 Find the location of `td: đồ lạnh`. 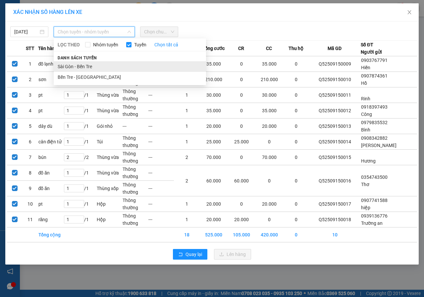

td: đồ lạnh is located at coordinates (51, 64).